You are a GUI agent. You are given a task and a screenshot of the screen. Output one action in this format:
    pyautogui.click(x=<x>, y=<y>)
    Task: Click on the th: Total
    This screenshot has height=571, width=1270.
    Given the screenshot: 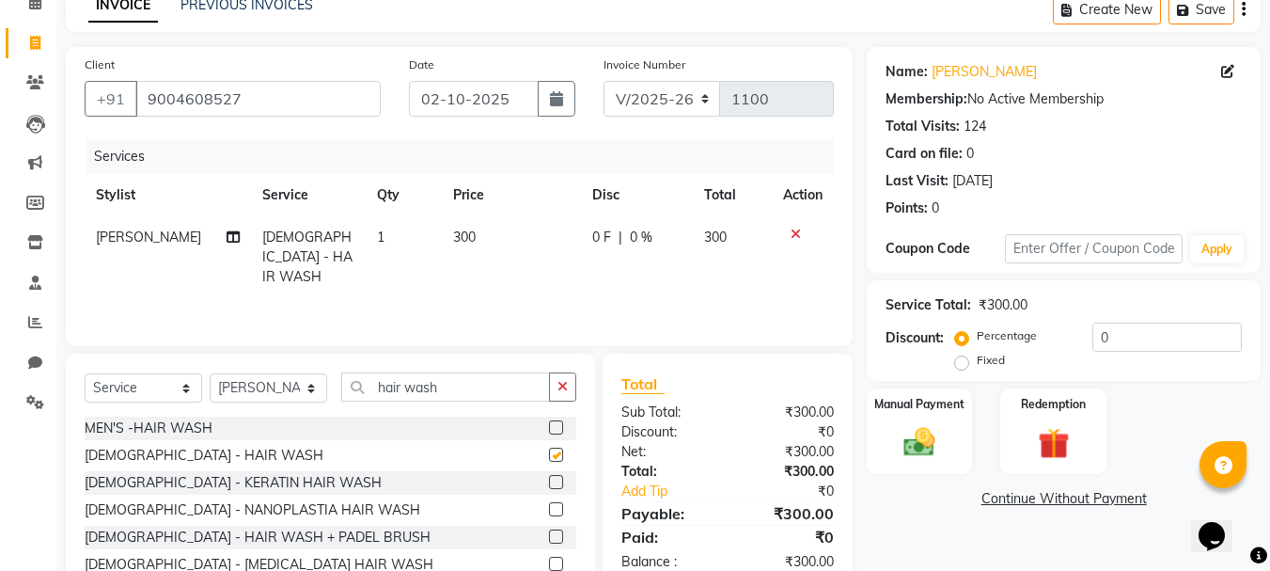 What is the action you would take?
    pyautogui.click(x=732, y=195)
    